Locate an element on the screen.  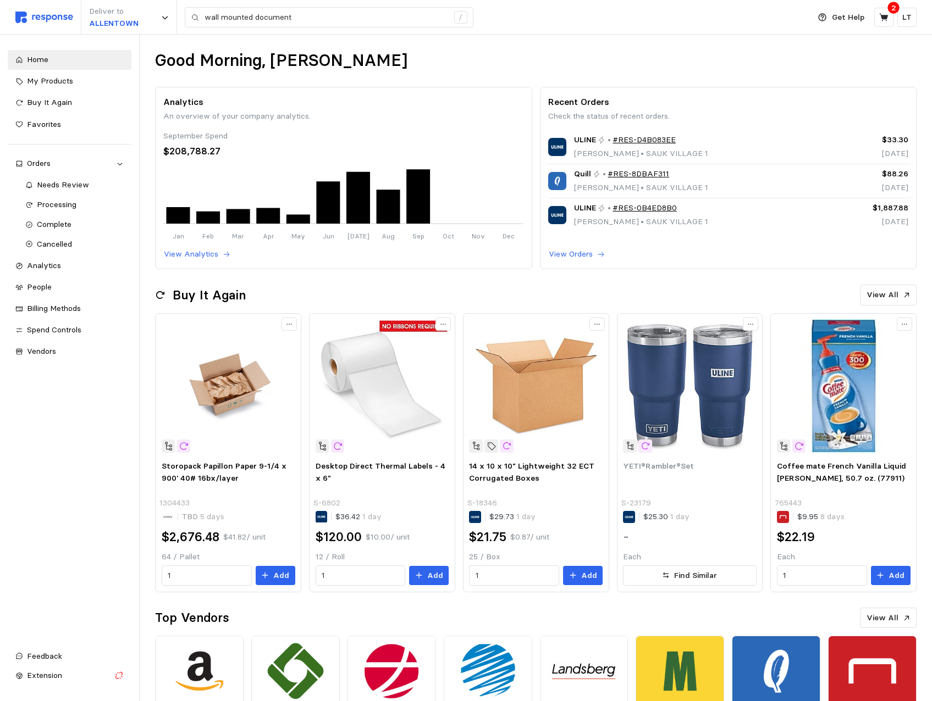
tspan: Mar is located at coordinates (239, 236).